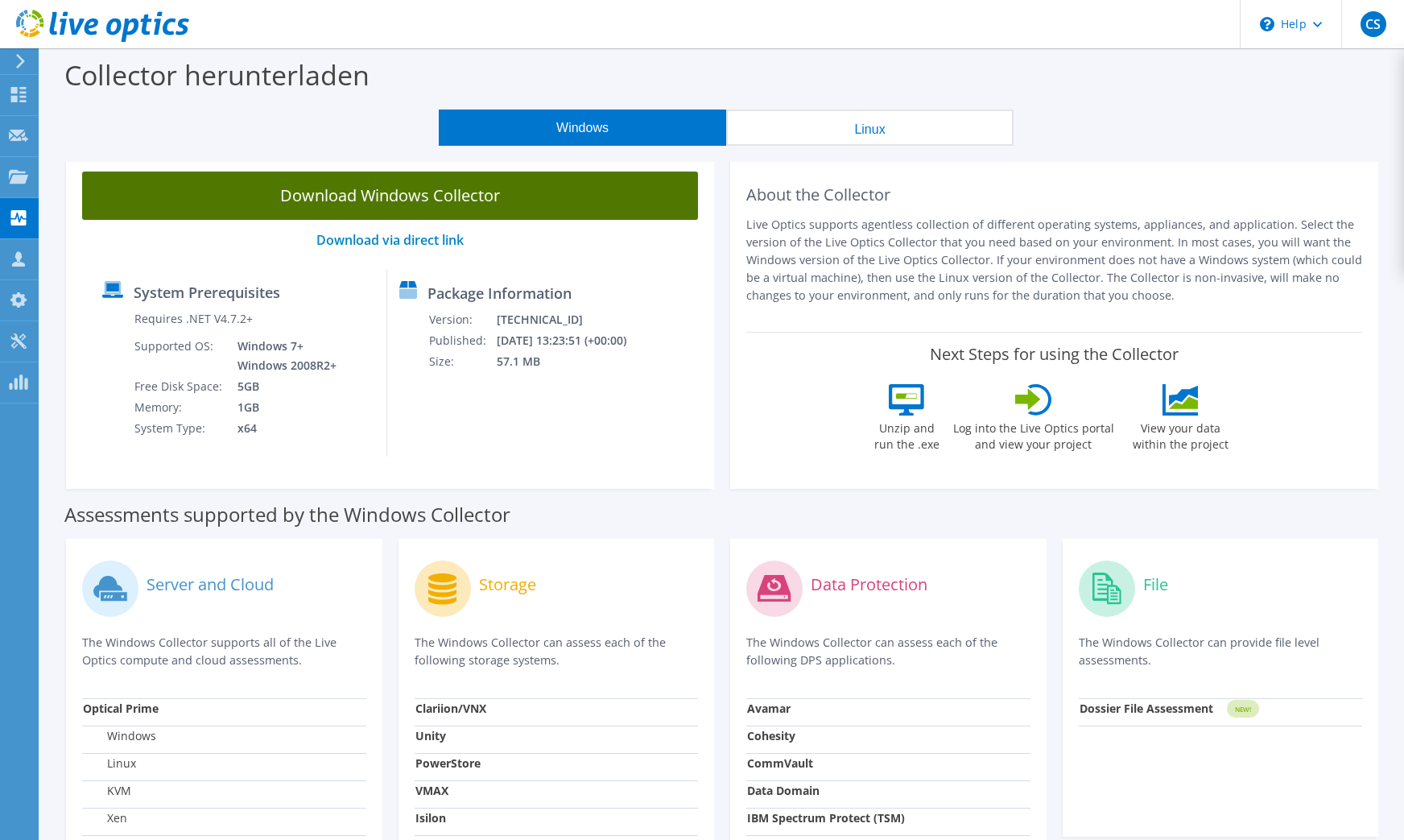 Image resolution: width=1404 pixels, height=840 pixels. I want to click on td: 1GB, so click(282, 408).